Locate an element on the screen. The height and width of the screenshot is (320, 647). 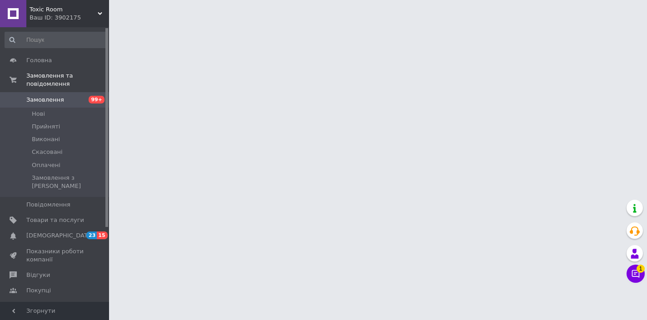
span: Замовлення is located at coordinates (45, 100).